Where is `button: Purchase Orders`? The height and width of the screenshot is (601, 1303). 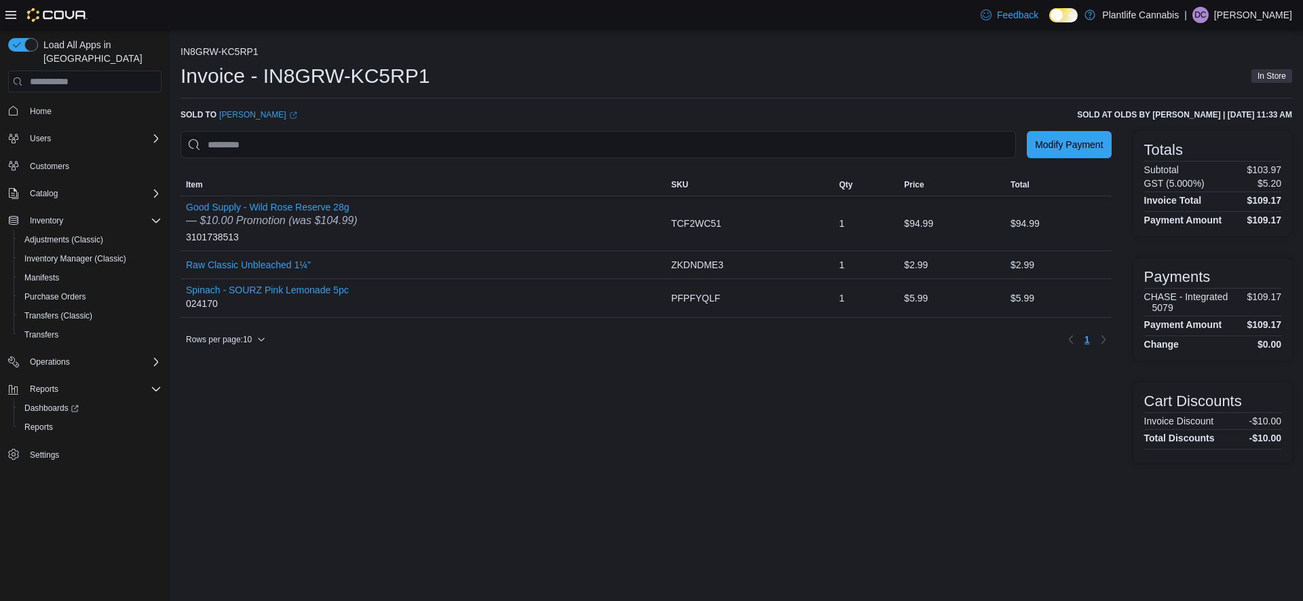 button: Purchase Orders is located at coordinates (90, 297).